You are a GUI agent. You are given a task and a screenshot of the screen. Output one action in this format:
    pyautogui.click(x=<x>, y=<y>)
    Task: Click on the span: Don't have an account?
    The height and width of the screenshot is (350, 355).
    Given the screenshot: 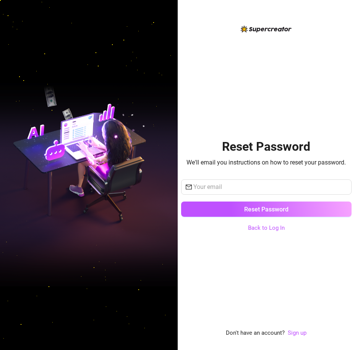 What is the action you would take?
    pyautogui.click(x=255, y=334)
    